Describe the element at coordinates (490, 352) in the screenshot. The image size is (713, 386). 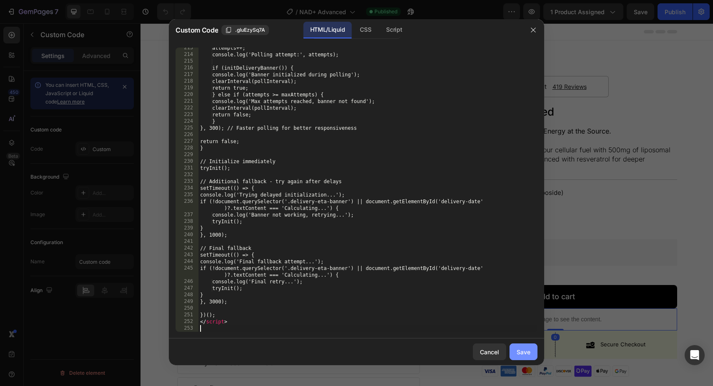
I see `button: Cancel` at that location.